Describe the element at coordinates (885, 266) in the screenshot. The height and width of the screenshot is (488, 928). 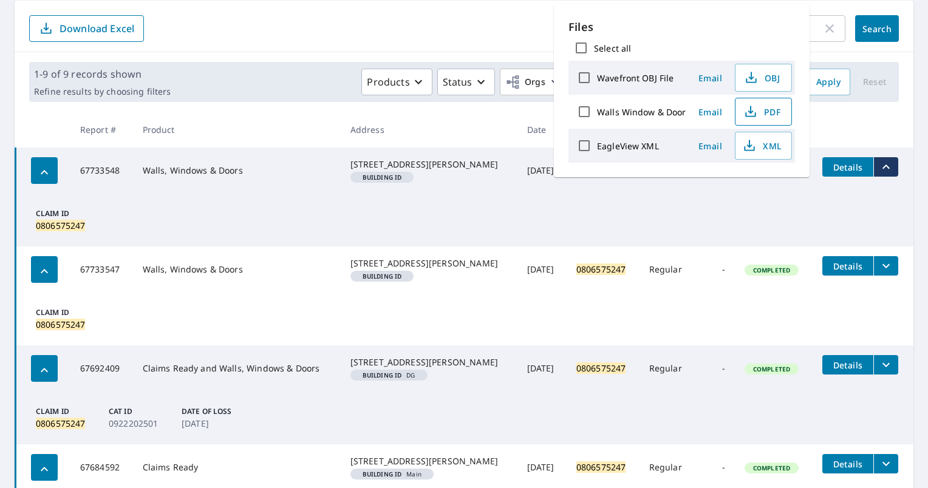
I see `button: filesDropdownBtn-67733547` at that location.